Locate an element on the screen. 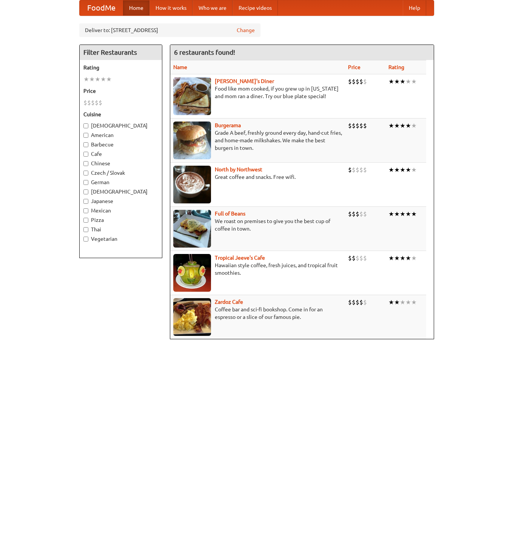 The image size is (513, 534). img: sallys.jpg is located at coordinates (192, 96).